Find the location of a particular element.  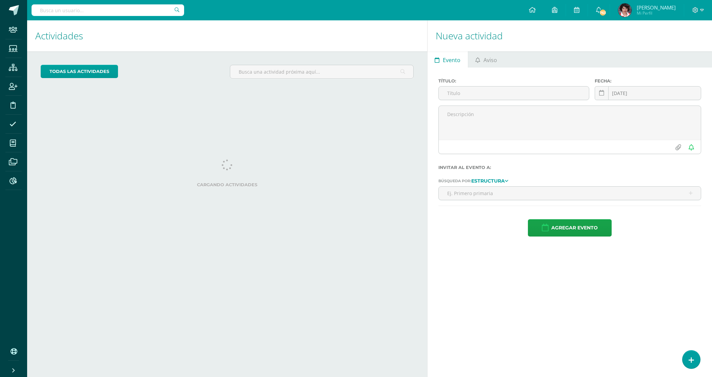

a: todas las Actividades is located at coordinates (79, 71).